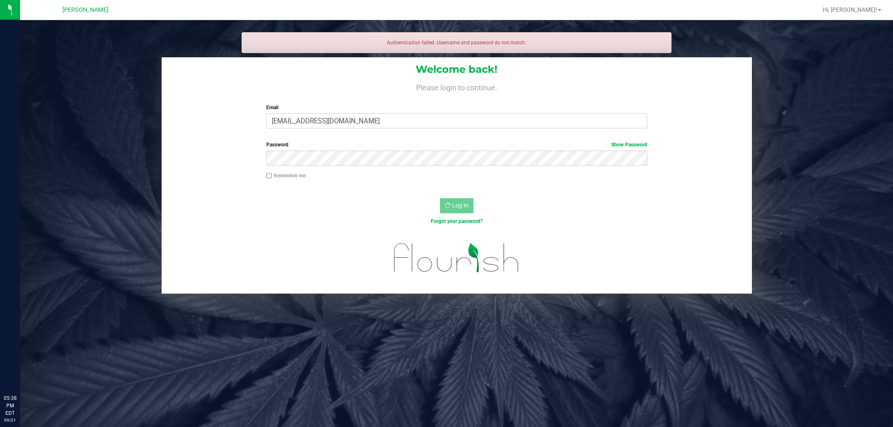  What do you see at coordinates (629, 145) in the screenshot?
I see `a: Show Password` at bounding box center [629, 145].